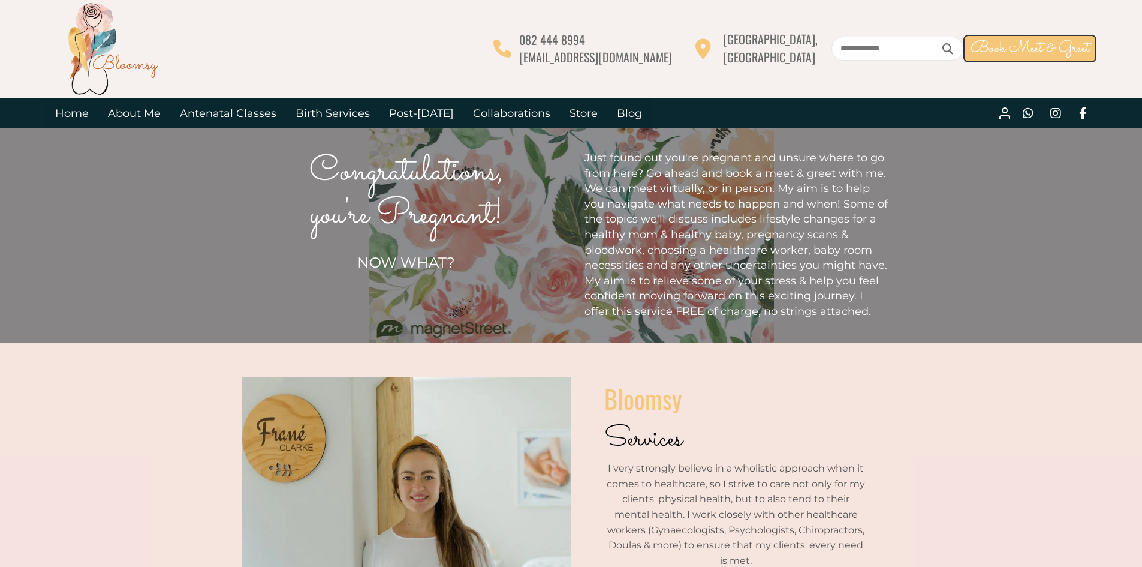 This screenshot has height=567, width=1142. What do you see at coordinates (512, 113) in the screenshot?
I see `a: Collaborations` at bounding box center [512, 113].